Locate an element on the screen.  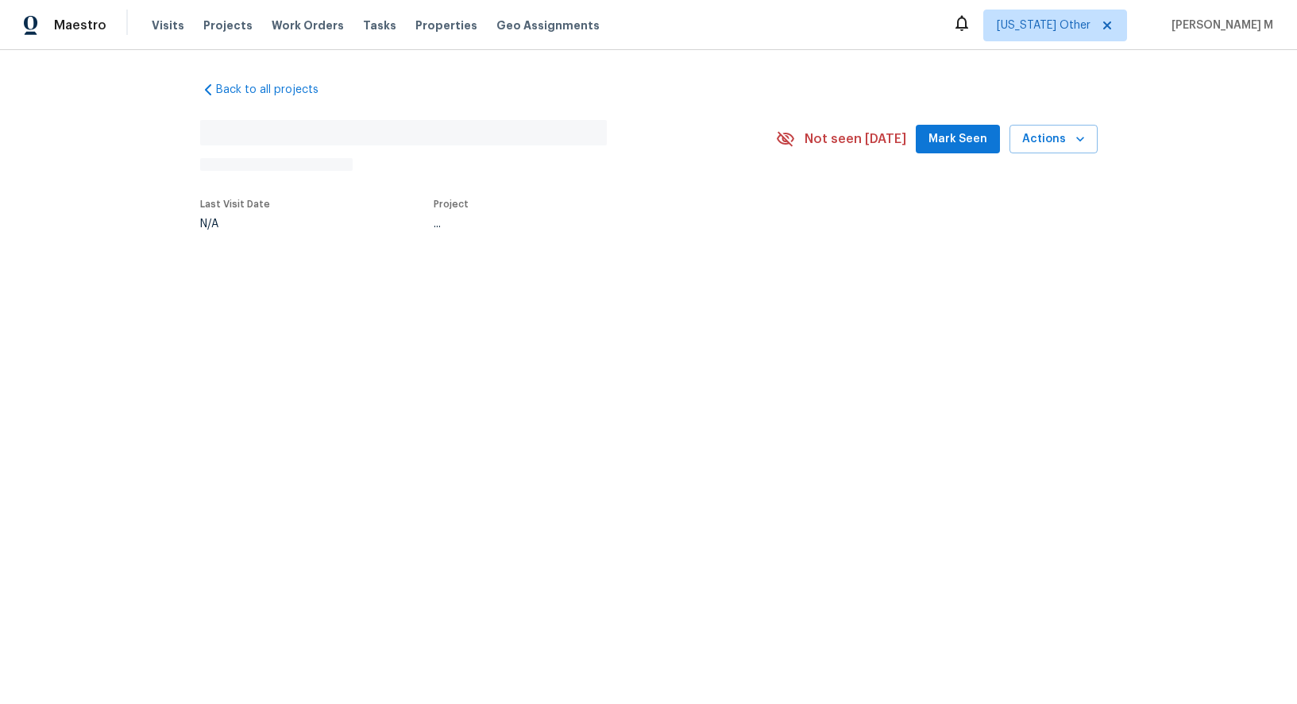
span: Projects is located at coordinates (228, 25).